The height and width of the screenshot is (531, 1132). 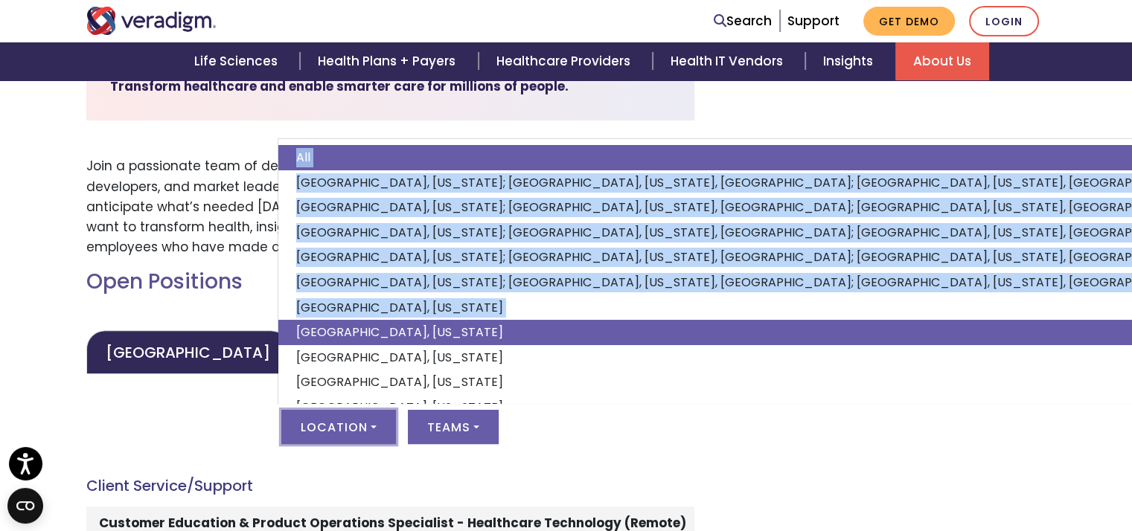 What do you see at coordinates (909, 21) in the screenshot?
I see `a: Get Demo` at bounding box center [909, 21].